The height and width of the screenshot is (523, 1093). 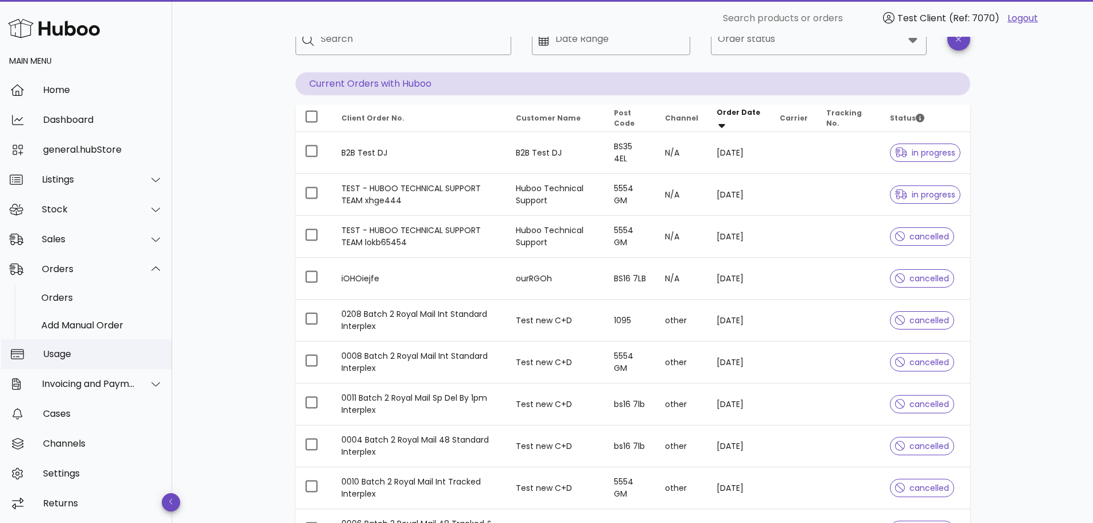 I want to click on th: Customer Name, so click(x=556, y=118).